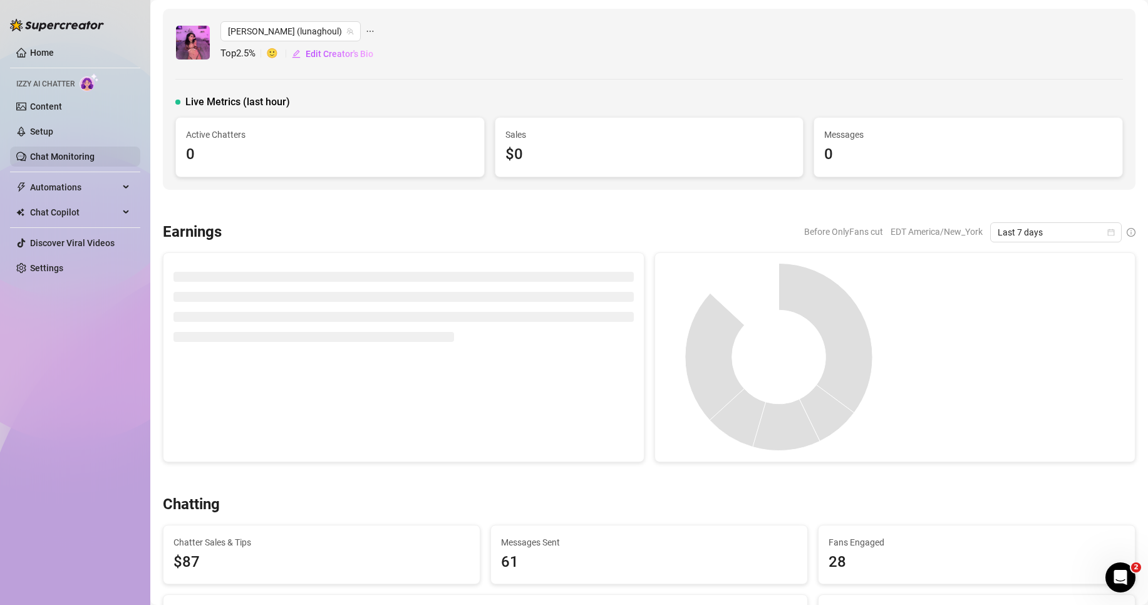  I want to click on img: Chat Copilot, so click(20, 212).